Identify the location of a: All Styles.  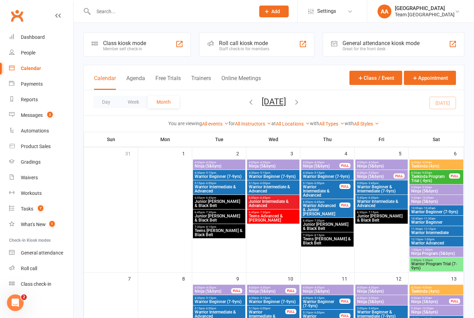
(367, 124).